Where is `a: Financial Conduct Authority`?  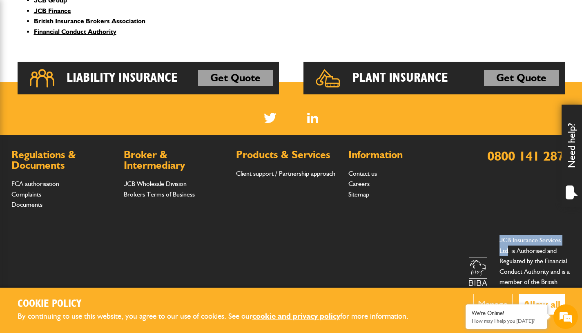 a: Financial Conduct Authority is located at coordinates (75, 31).